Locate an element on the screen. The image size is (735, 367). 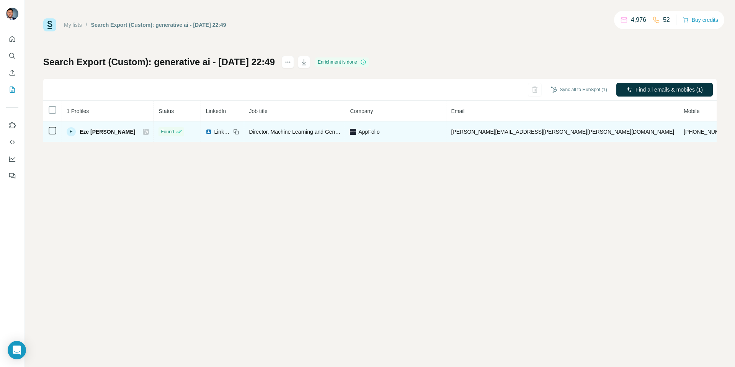
img: Surfe Logo is located at coordinates (50, 25).